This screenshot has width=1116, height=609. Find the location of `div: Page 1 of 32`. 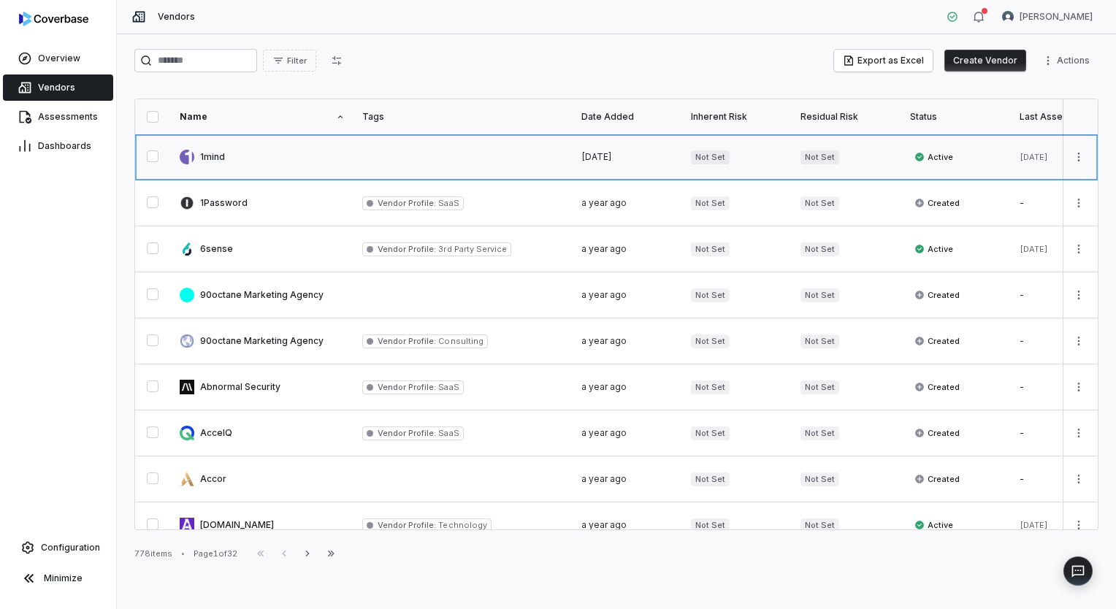

div: Page 1 of 32 is located at coordinates (215, 553).